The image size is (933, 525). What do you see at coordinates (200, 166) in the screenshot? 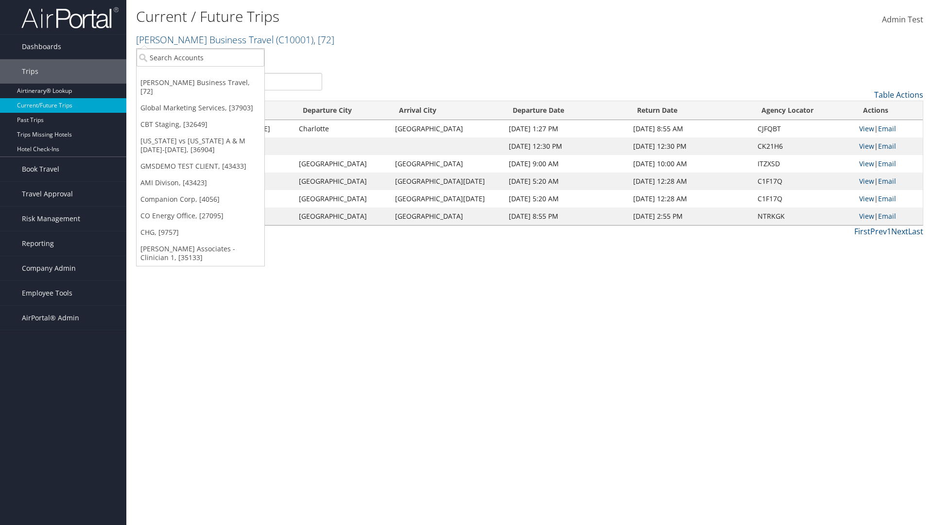
I see `a: GMSDEMO TEST CLIENT, [43433]` at bounding box center [200, 166].